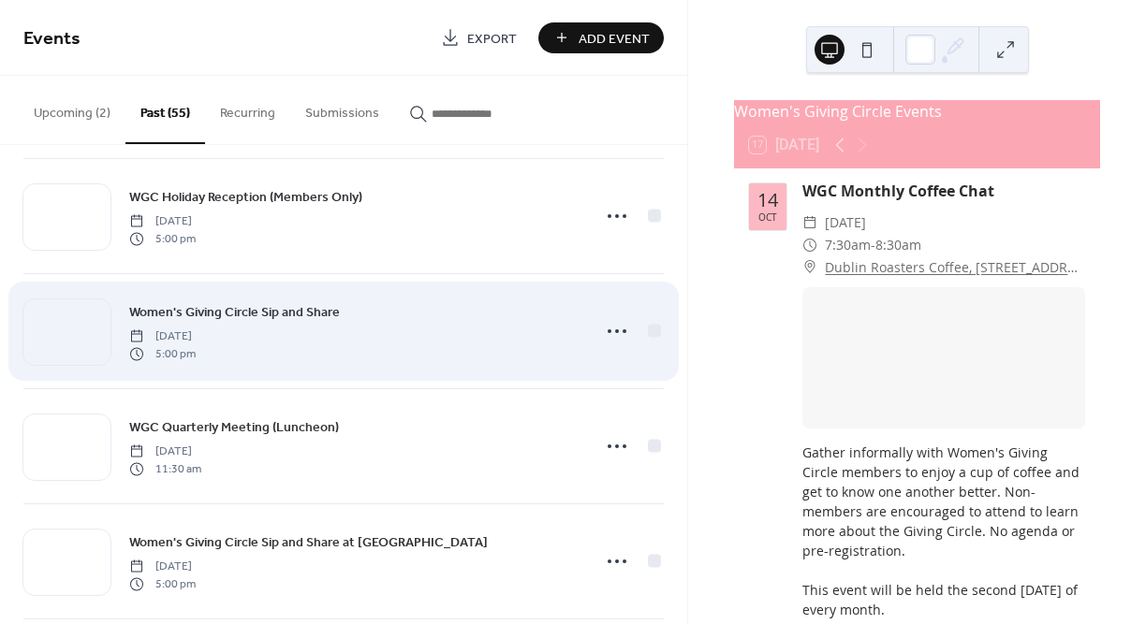 Image resolution: width=1146 pixels, height=624 pixels. I want to click on span: 7:30am, so click(847, 245).